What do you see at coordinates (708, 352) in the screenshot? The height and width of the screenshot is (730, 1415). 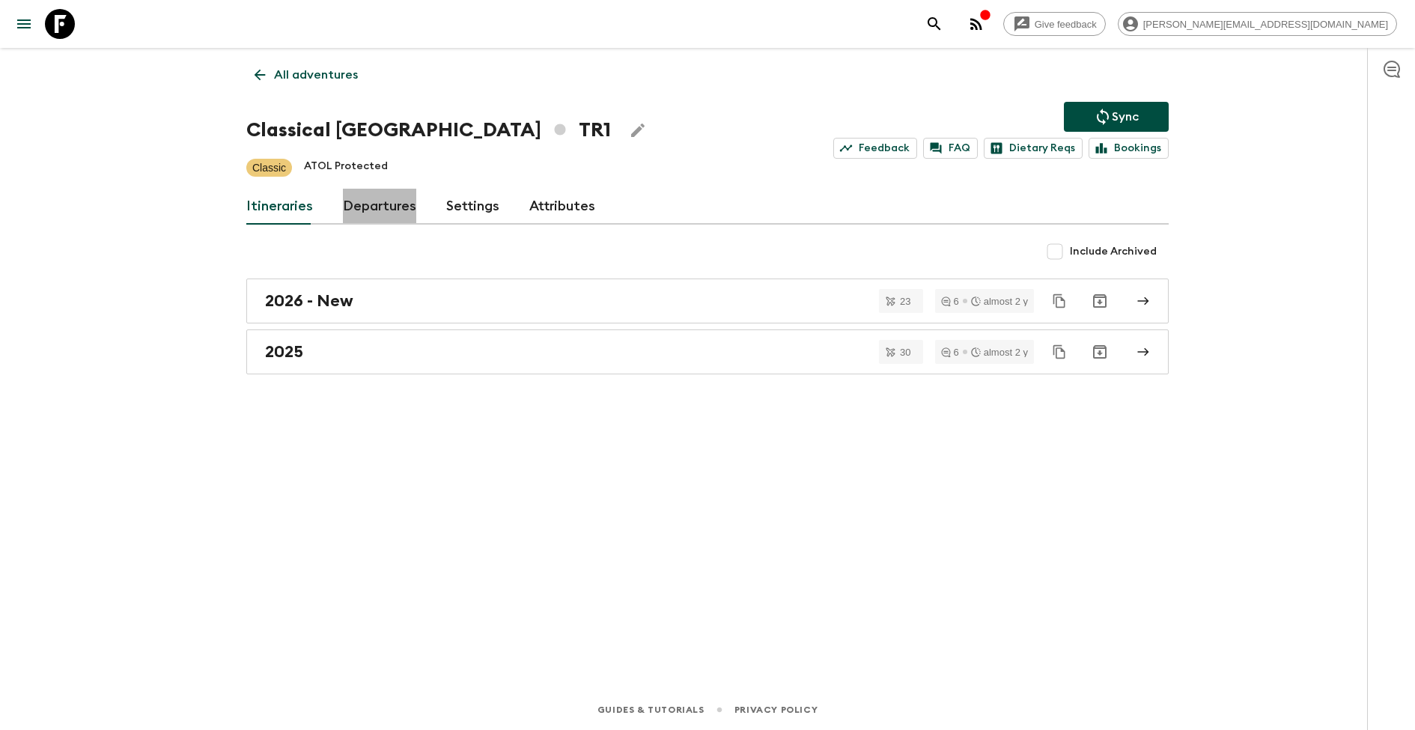 I see `a: 2025` at bounding box center [708, 352].